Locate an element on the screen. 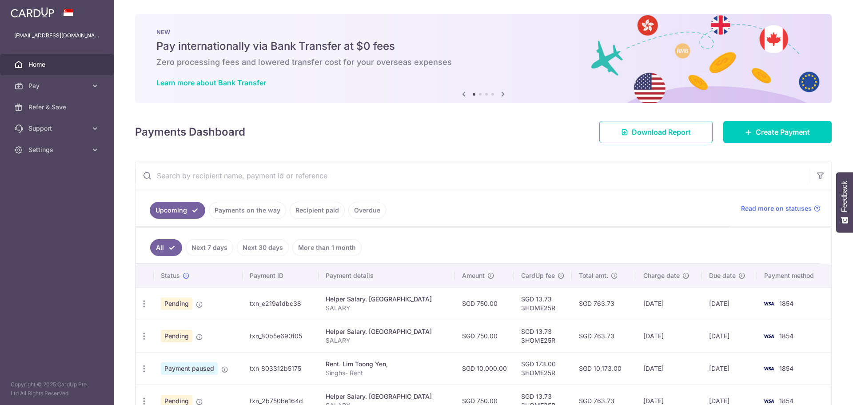 This screenshot has height=405, width=853. th: Payment details is located at coordinates (387, 276).